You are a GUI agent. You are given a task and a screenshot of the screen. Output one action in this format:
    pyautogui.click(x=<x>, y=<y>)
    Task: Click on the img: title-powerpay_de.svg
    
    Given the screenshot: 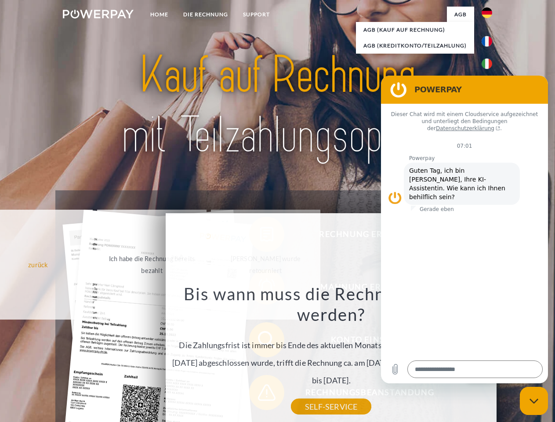 What is the action you would take?
    pyautogui.click(x=277, y=105)
    